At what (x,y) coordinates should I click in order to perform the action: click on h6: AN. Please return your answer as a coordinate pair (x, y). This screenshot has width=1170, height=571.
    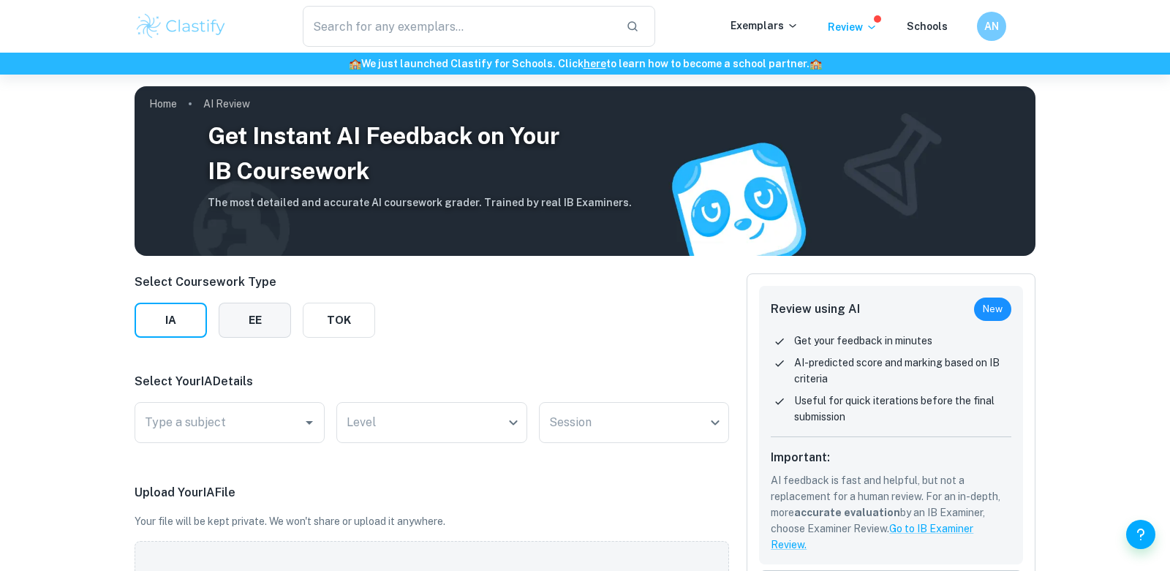
    Looking at the image, I should click on (991, 26).